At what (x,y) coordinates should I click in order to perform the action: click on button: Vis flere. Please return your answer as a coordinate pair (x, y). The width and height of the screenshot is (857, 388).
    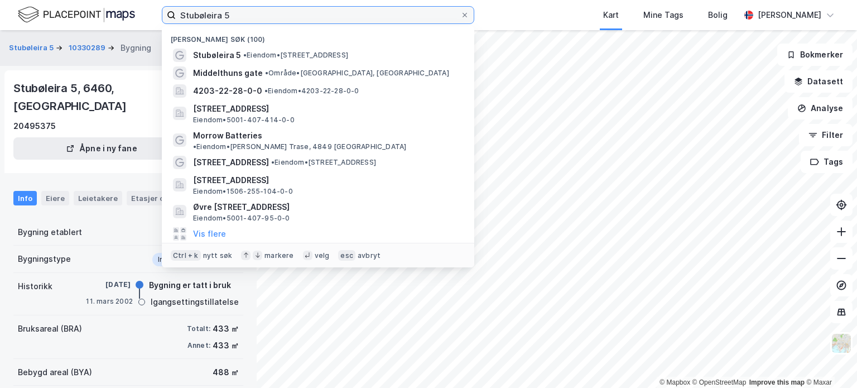
    Looking at the image, I should click on (209, 234).